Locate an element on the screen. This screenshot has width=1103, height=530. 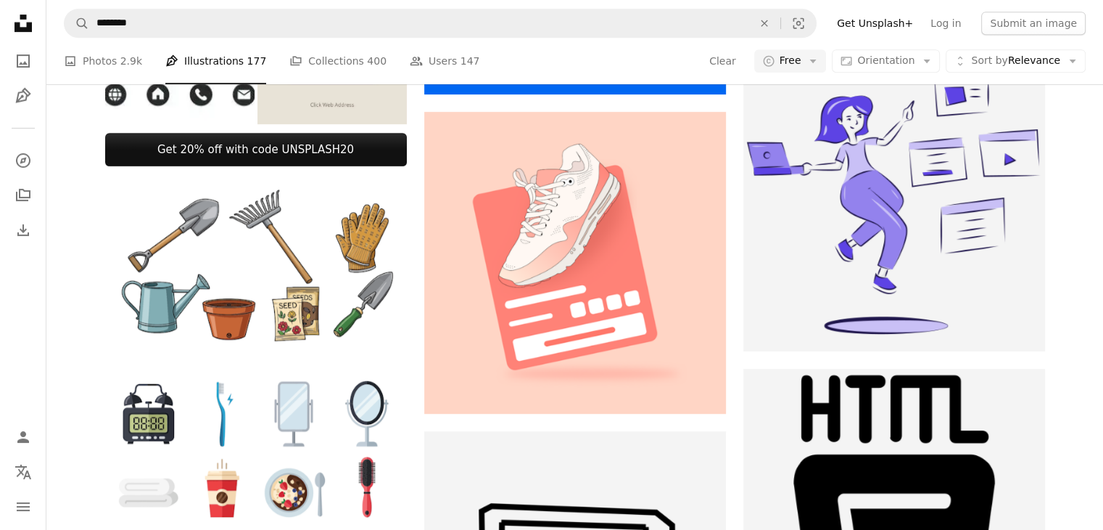
button: Language is located at coordinates (23, 472).